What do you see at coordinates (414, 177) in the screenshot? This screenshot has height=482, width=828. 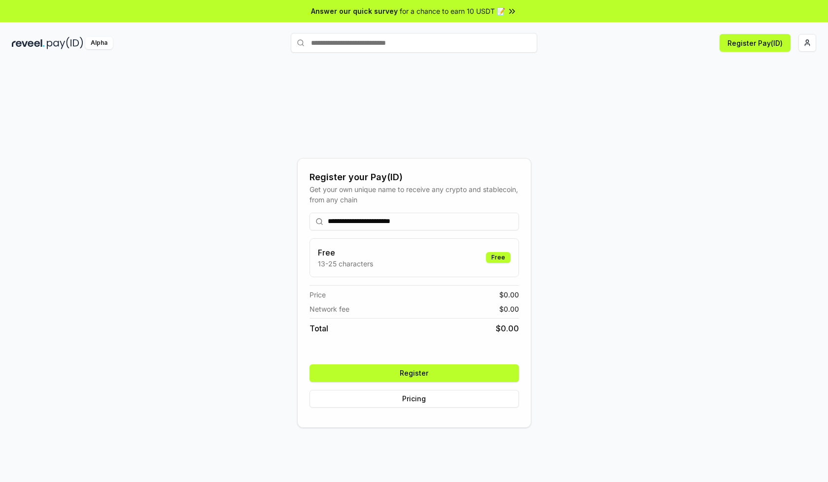 I see `div: Register your Pay(ID)` at bounding box center [414, 177].